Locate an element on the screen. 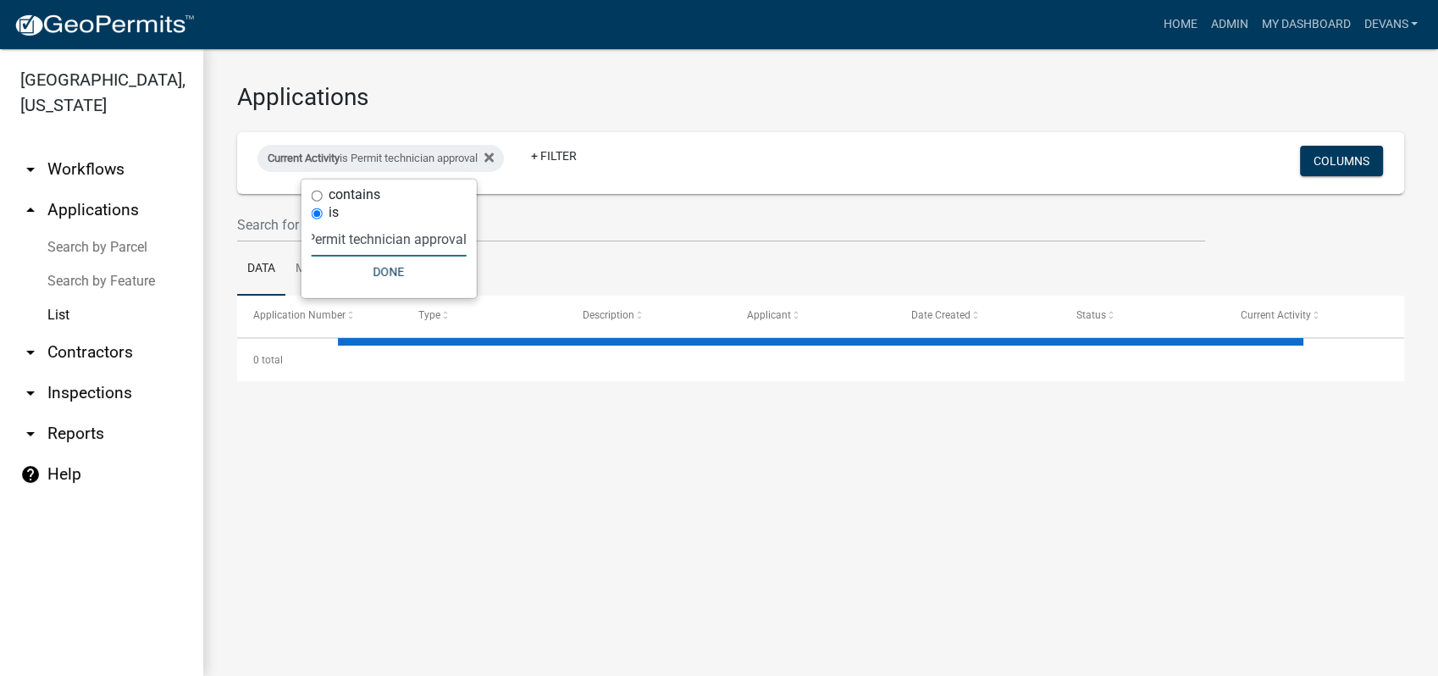 The image size is (1438, 676). h3: Applications is located at coordinates (820, 97).